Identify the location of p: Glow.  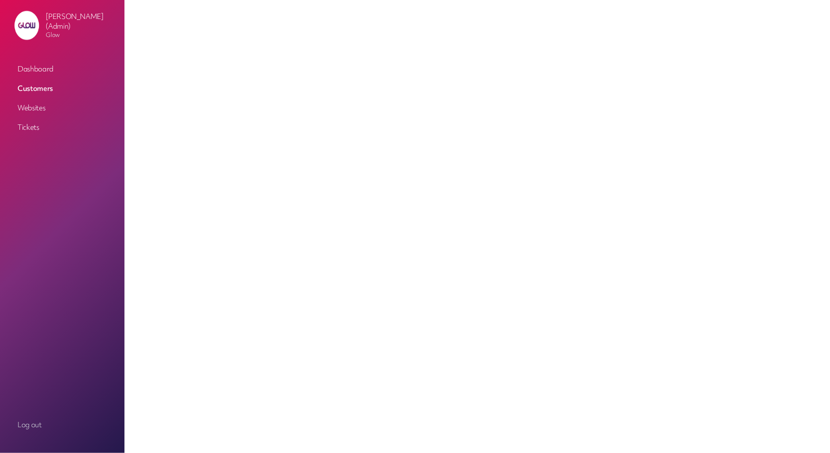
(81, 35).